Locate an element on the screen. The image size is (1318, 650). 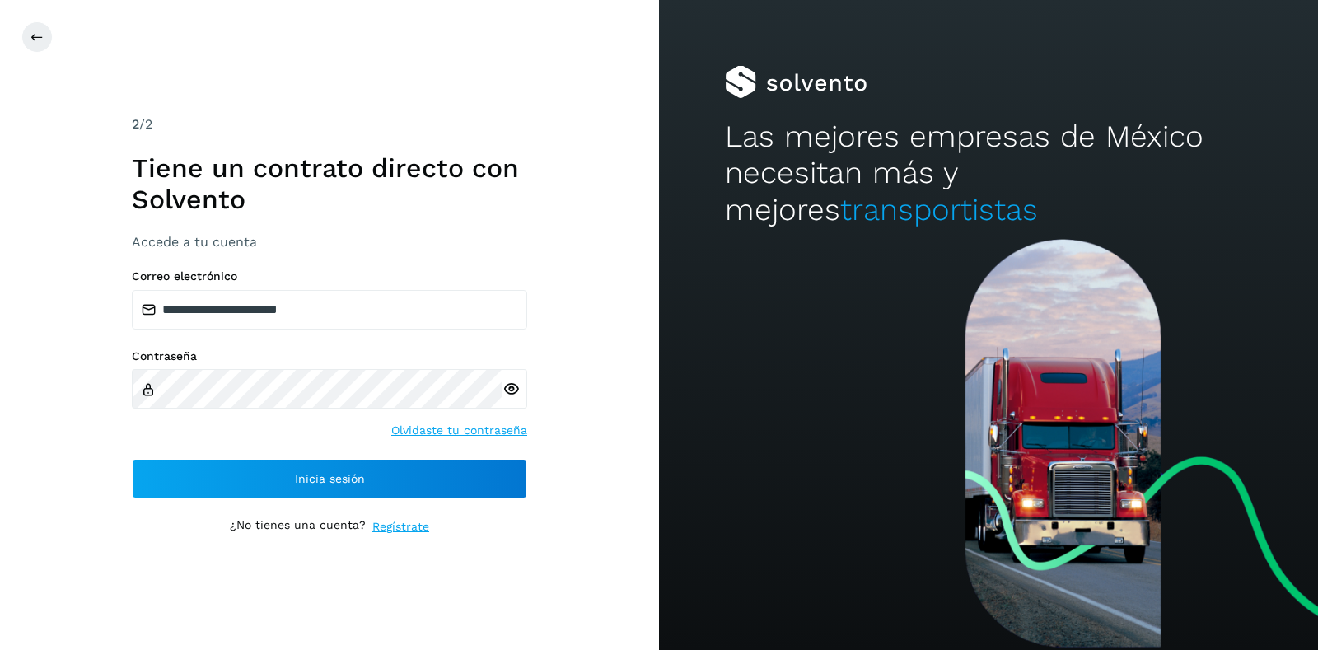
label: Correo electrónico is located at coordinates (330, 276).